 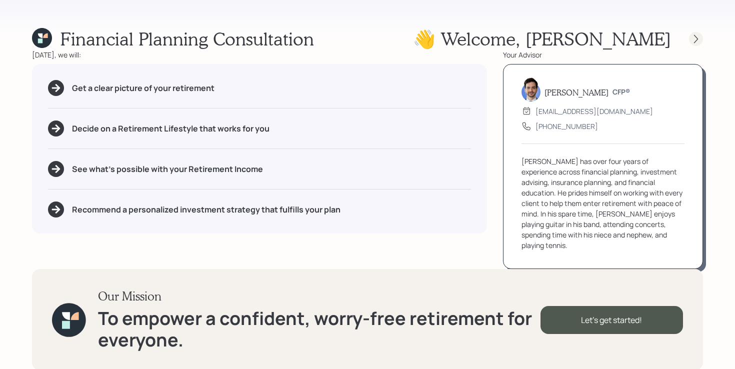 What do you see at coordinates (531, 89) in the screenshot?
I see `img: jonah-coleman-headshot.png` at bounding box center [531, 89].